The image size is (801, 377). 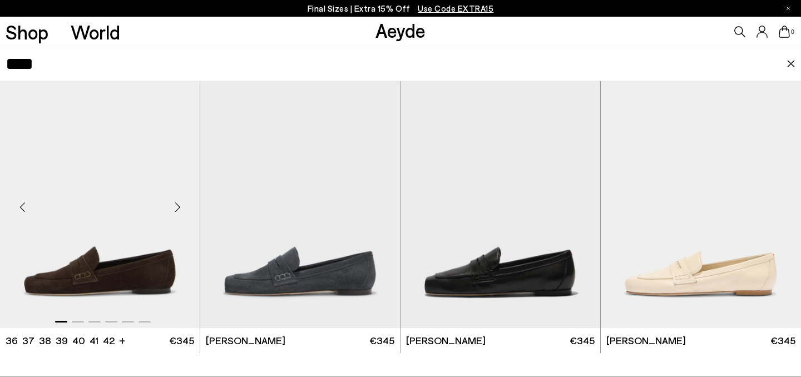 I want to click on li: 39, so click(x=62, y=340).